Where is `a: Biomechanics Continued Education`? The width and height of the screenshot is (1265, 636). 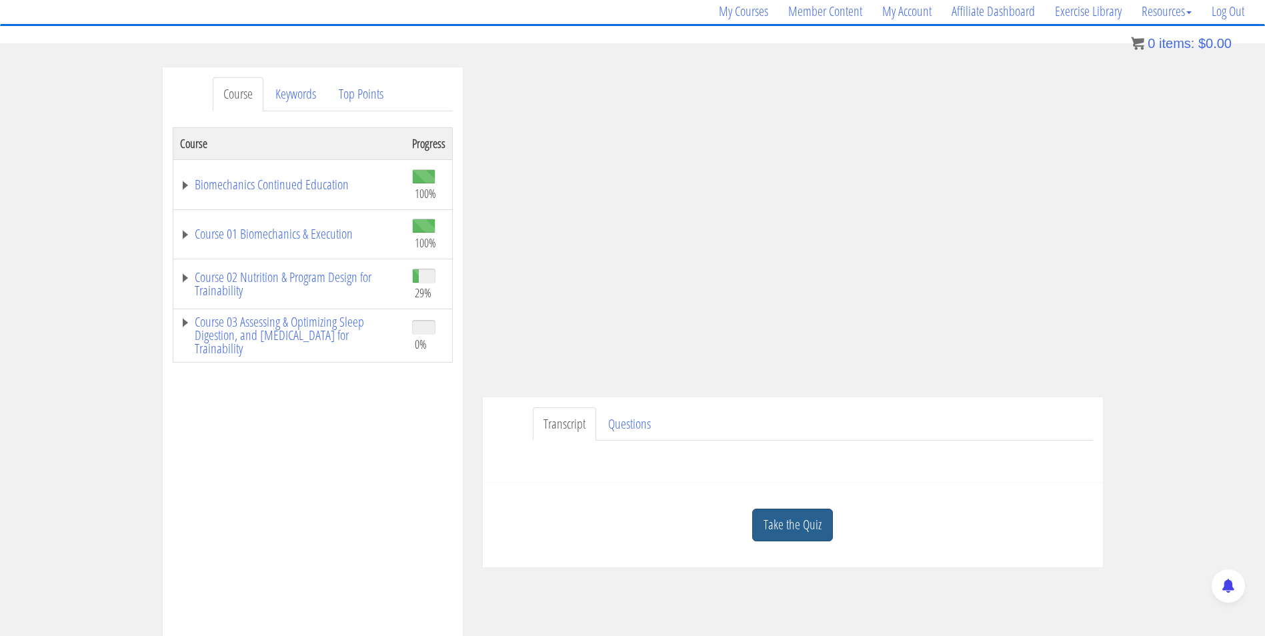
a: Biomechanics Continued Education is located at coordinates (289, 185).